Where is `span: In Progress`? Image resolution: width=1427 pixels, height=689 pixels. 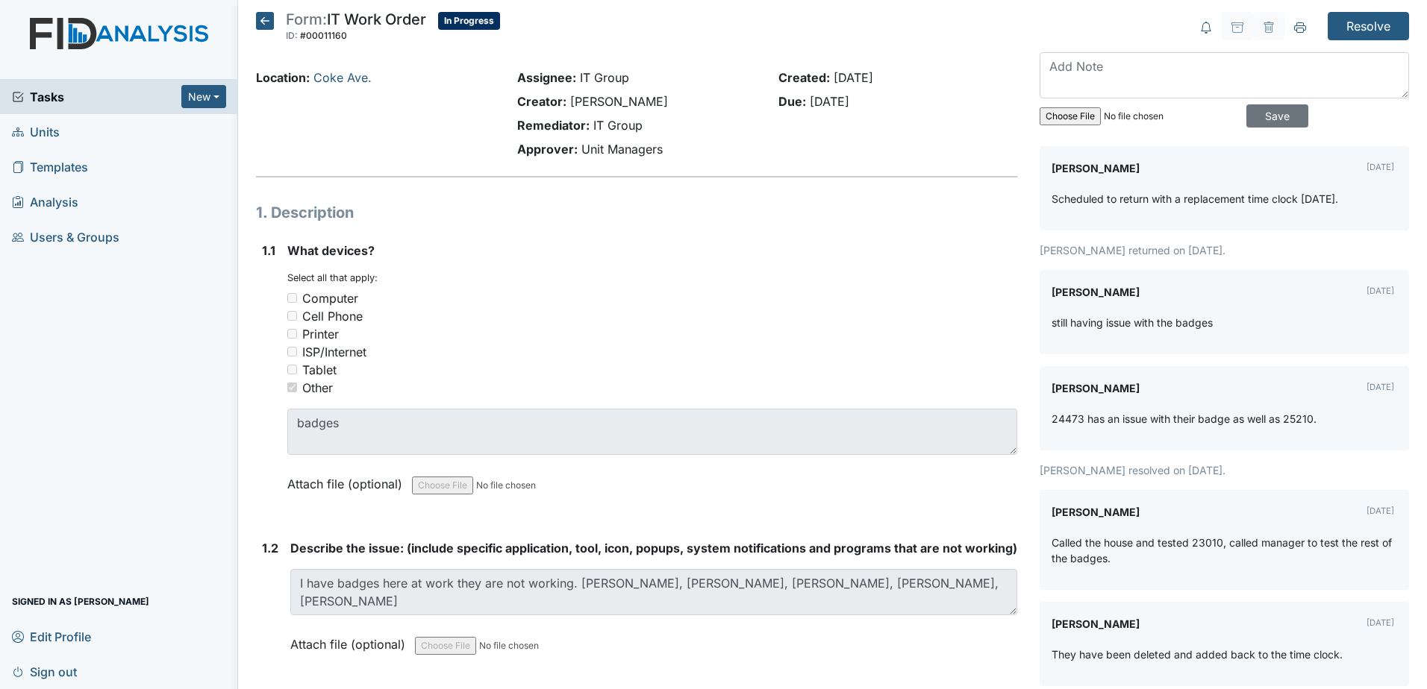
span: In Progress is located at coordinates (469, 21).